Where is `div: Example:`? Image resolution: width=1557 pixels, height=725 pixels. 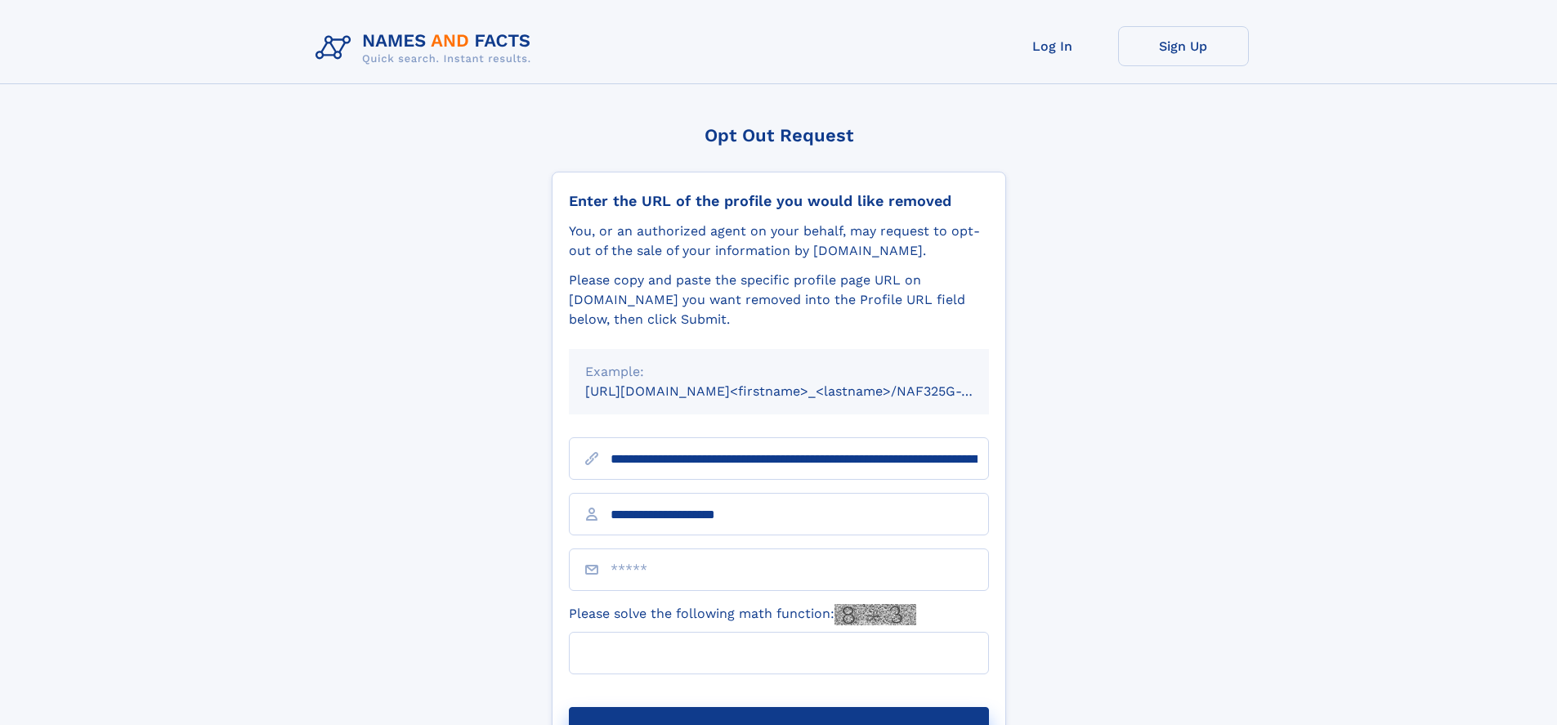 div: Example: is located at coordinates (779, 372).